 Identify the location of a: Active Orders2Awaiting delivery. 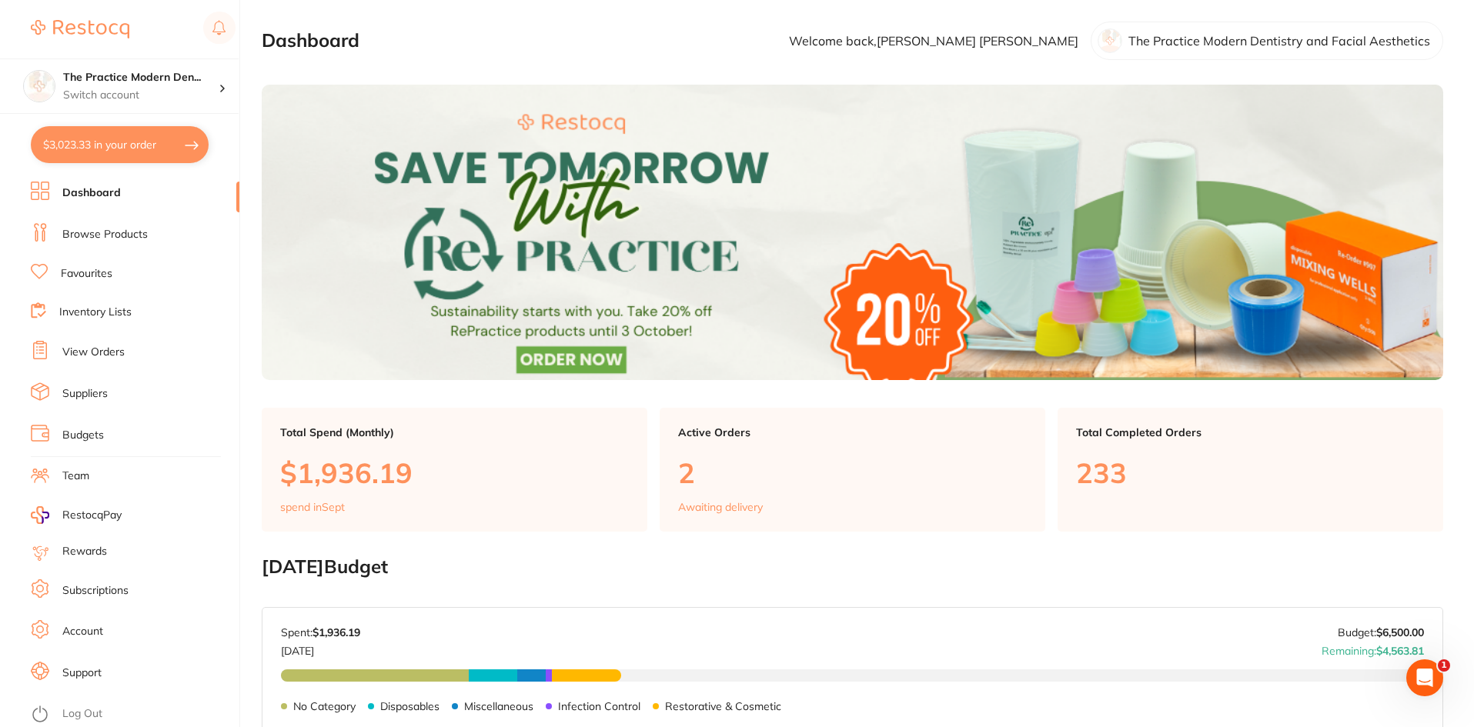
(852, 470).